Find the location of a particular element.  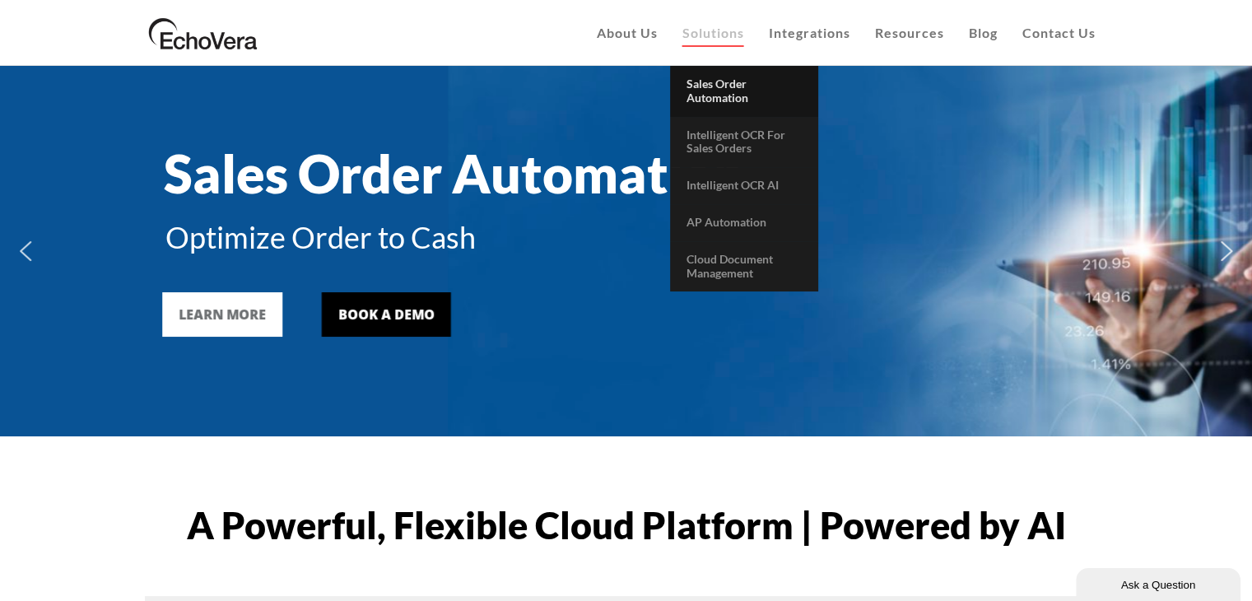

h1: A Powerful, Flexible Cloud Platform | Powered by AI is located at coordinates (626, 525).